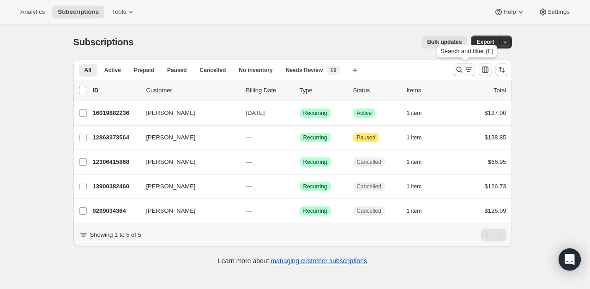 Image resolution: width=590 pixels, height=289 pixels. What do you see at coordinates (116, 162) in the screenshot?
I see `p: 12306415868` at bounding box center [116, 162].